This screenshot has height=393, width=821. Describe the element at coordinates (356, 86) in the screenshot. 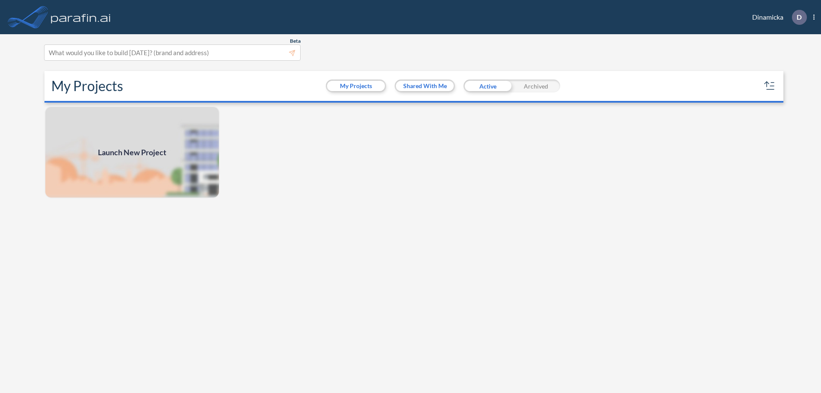

I see `button: My Projects` at that location.